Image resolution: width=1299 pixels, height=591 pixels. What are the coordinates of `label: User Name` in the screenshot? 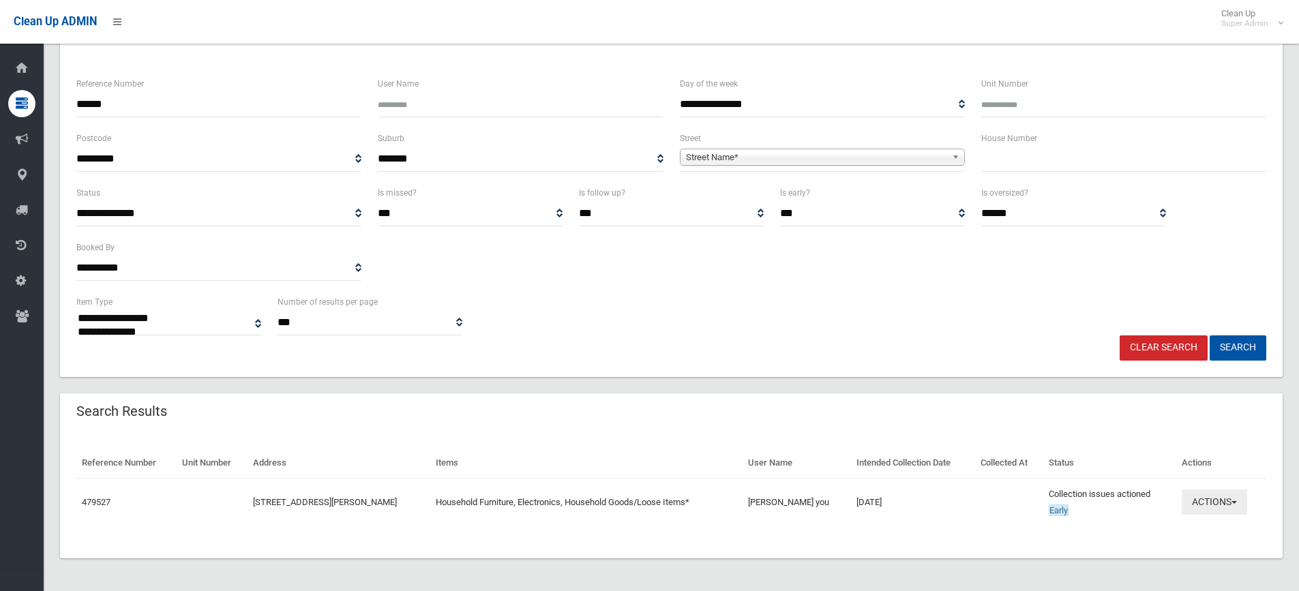 It's located at (398, 84).